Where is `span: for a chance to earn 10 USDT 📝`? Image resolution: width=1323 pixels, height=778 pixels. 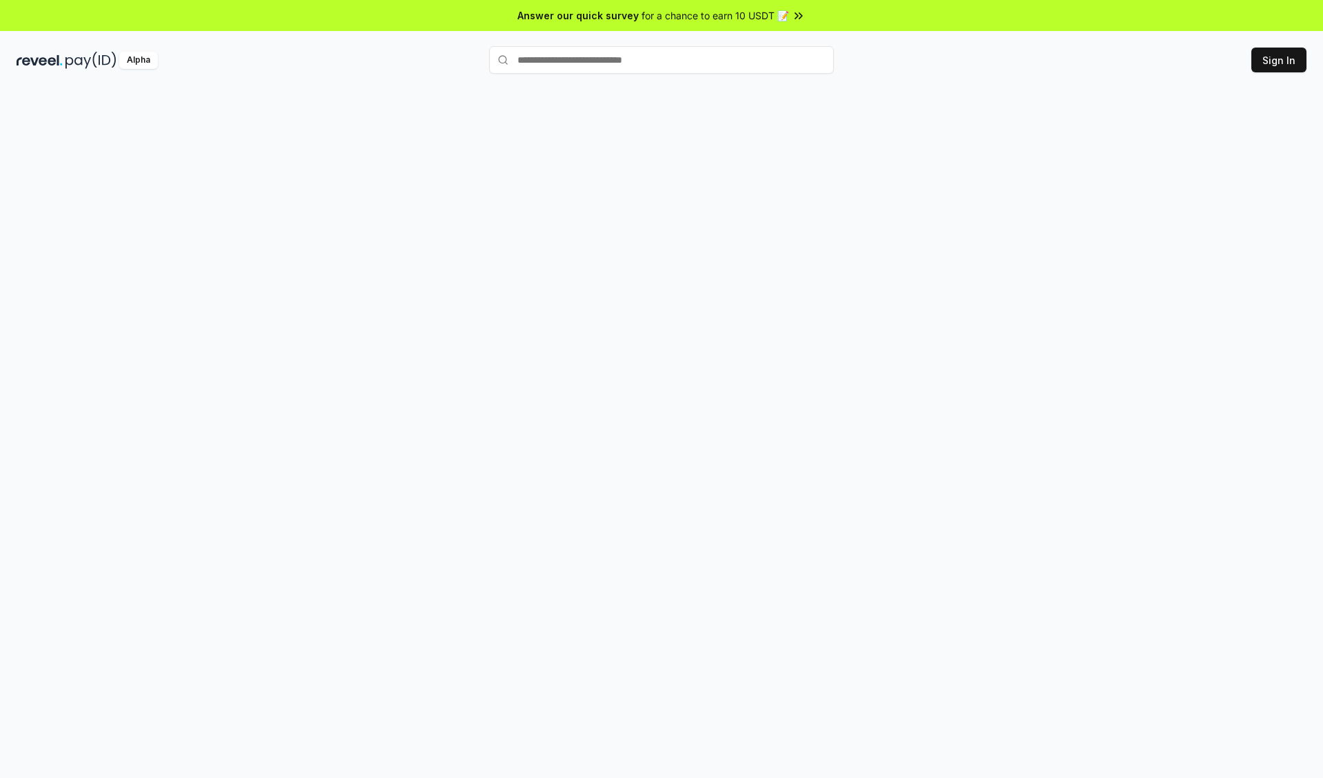
span: for a chance to earn 10 USDT 📝 is located at coordinates (715, 15).